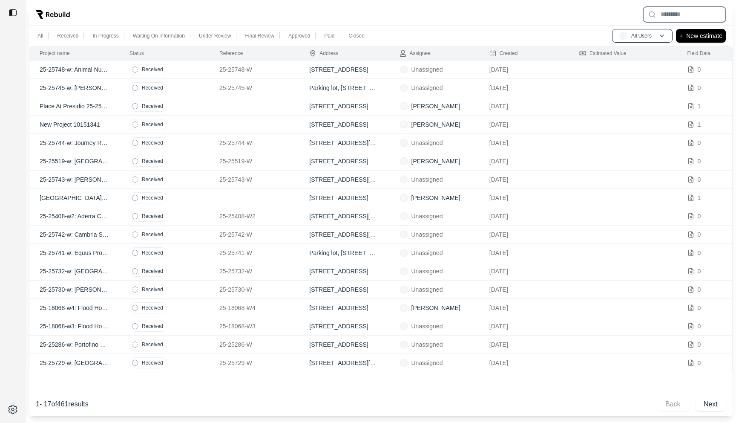 This screenshot has width=736, height=423. Describe the element at coordinates (254, 344) in the screenshot. I see `p: 25-25286-W` at that location.